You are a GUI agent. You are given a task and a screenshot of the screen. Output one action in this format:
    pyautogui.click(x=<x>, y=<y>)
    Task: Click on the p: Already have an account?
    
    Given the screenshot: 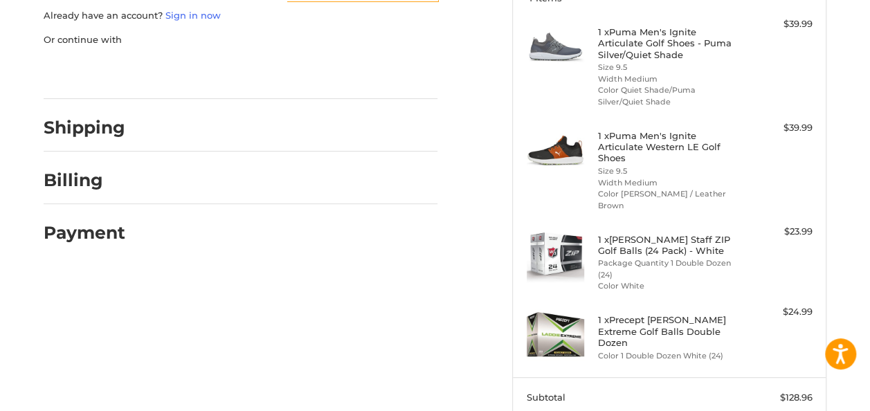 What is the action you would take?
    pyautogui.click(x=240, y=16)
    